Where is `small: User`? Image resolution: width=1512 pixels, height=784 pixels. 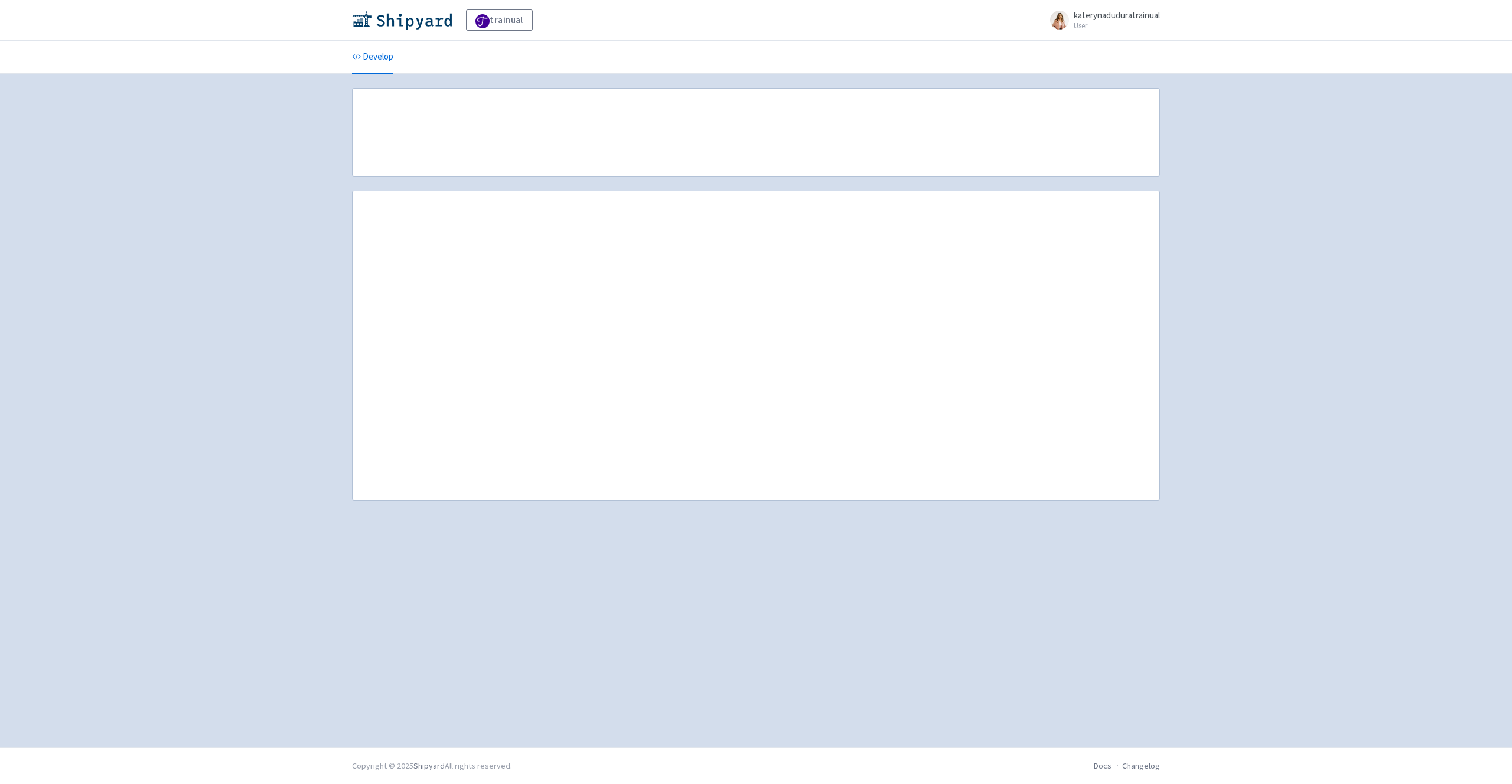 small: User is located at coordinates (1116, 25).